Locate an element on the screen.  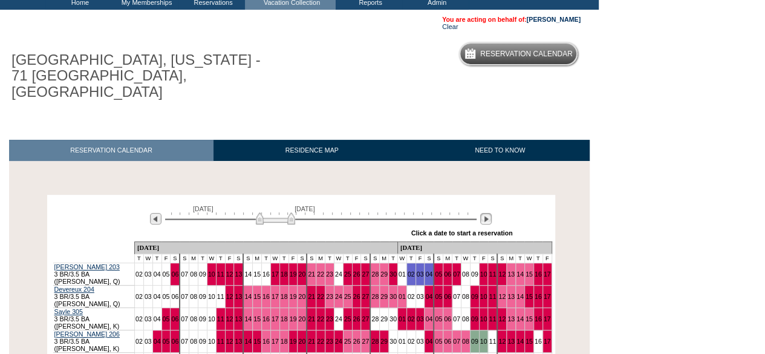
a: 18 is located at coordinates (284, 341).